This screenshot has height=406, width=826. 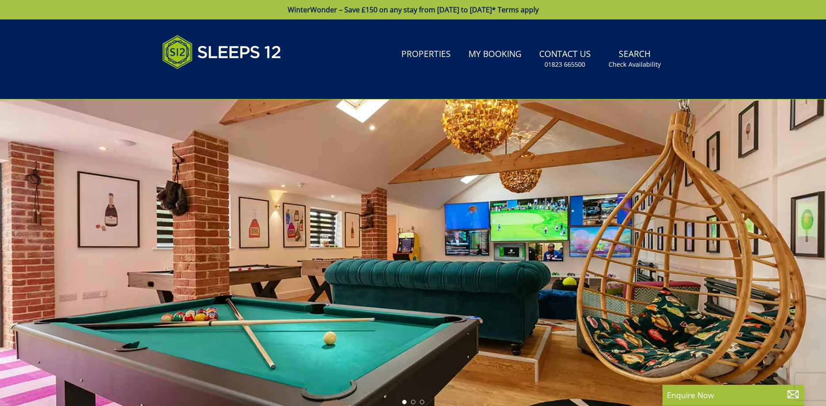 What do you see at coordinates (734, 395) in the screenshot?
I see `p: Enquire Now` at bounding box center [734, 395].